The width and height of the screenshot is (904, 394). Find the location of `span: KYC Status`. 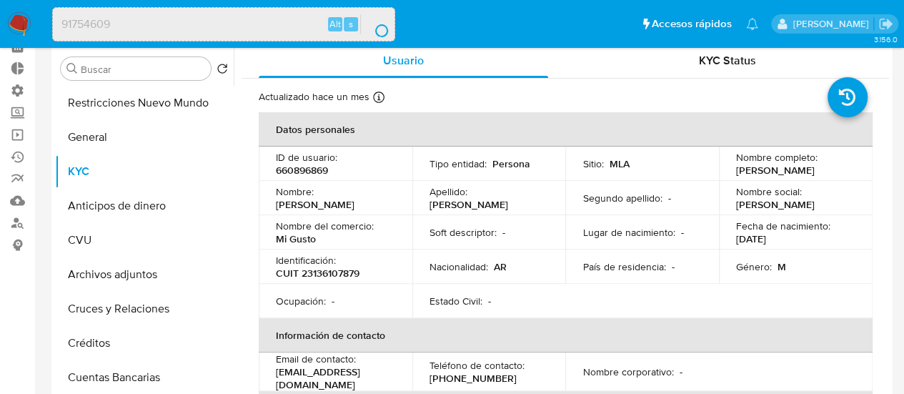

span: KYC Status is located at coordinates (727, 60).